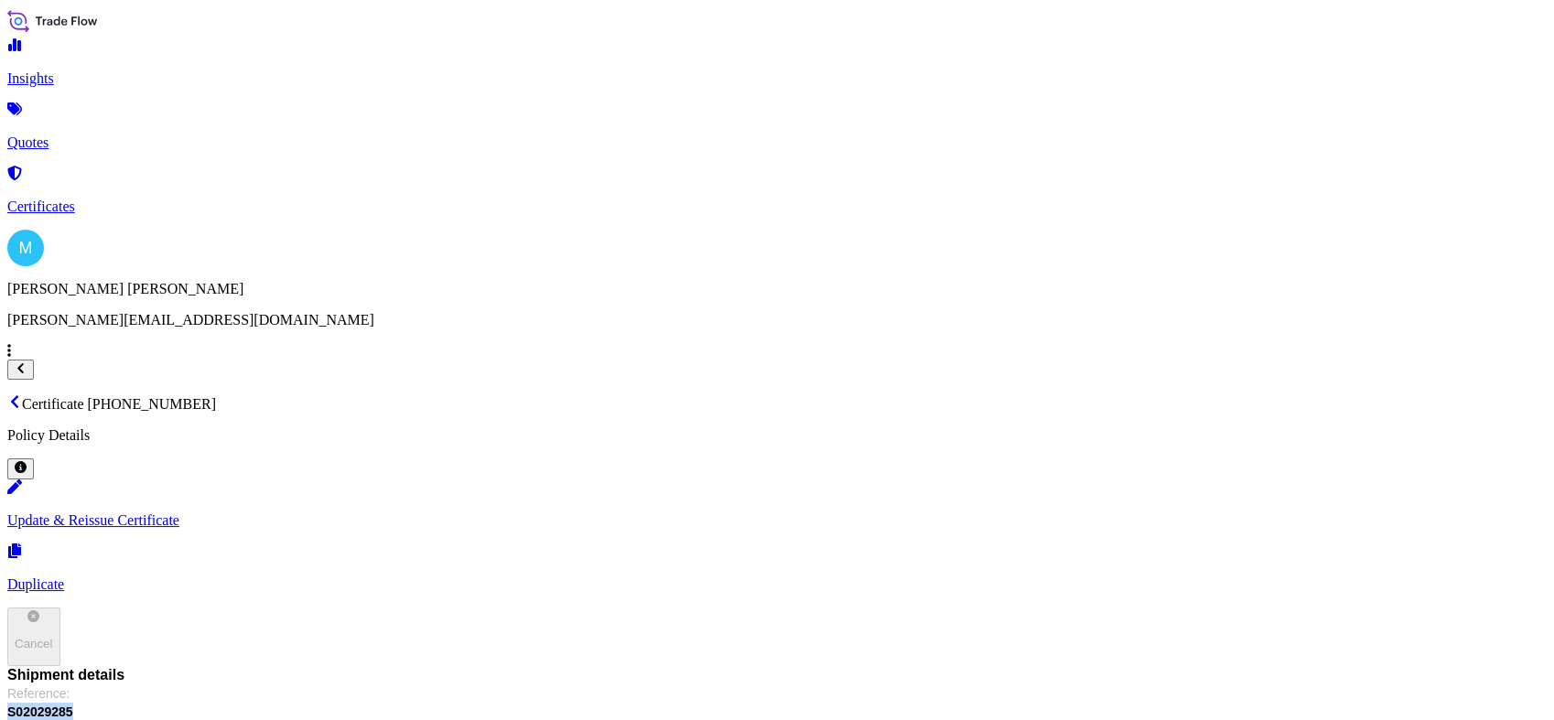  I want to click on span: Reference :, so click(38, 694).